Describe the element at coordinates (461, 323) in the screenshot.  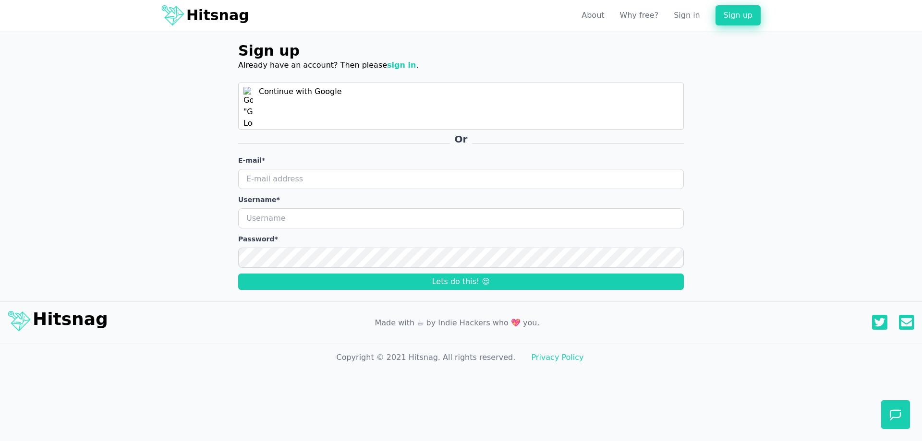
I see `p: Made with ☕ by Indie Hackers who 💖 you.` at that location.